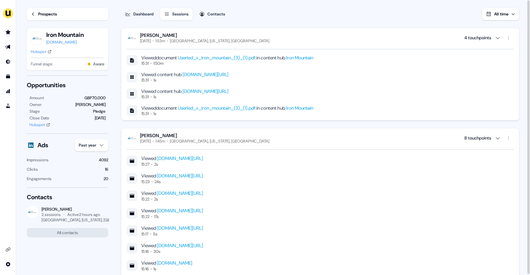  What do you see at coordinates (157, 251) in the screenshot?
I see `div: 30s` at bounding box center [157, 251].